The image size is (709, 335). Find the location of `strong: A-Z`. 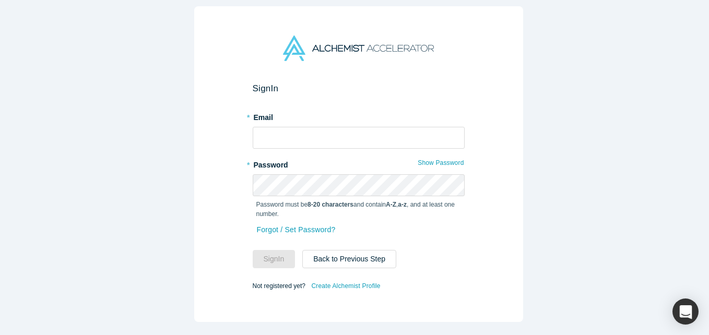

strong: A-Z is located at coordinates (391, 205).